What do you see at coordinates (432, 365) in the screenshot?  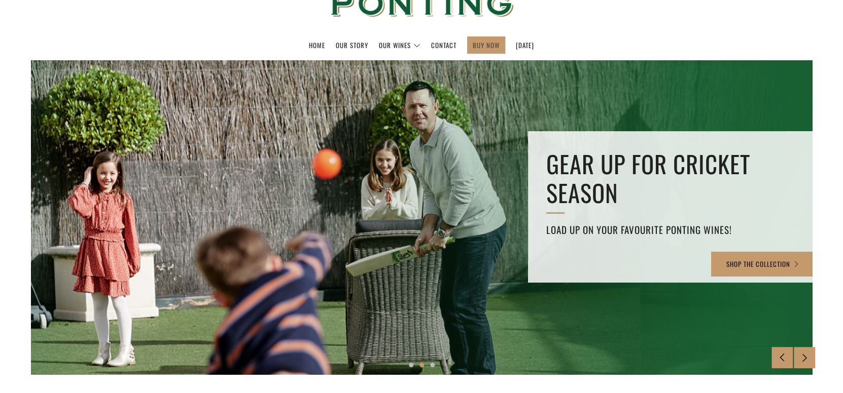 I see `button: 3` at bounding box center [432, 365].